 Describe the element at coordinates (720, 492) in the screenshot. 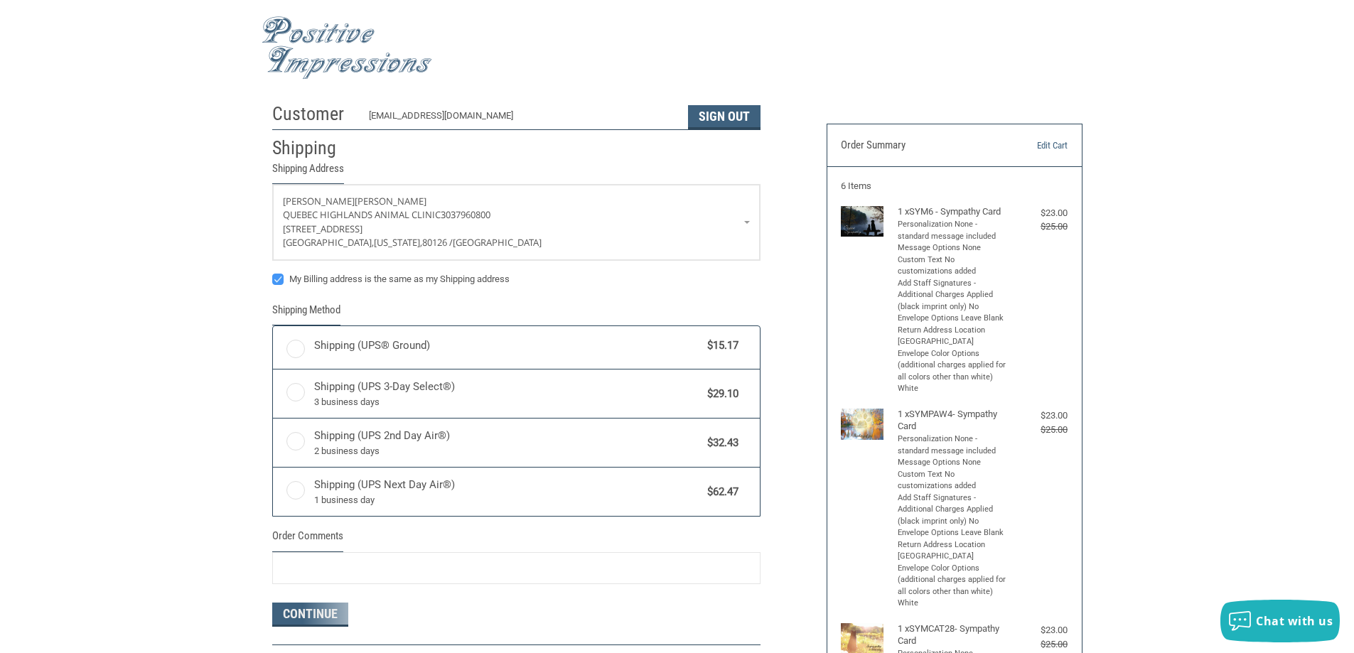

I see `span: $62.47` at that location.